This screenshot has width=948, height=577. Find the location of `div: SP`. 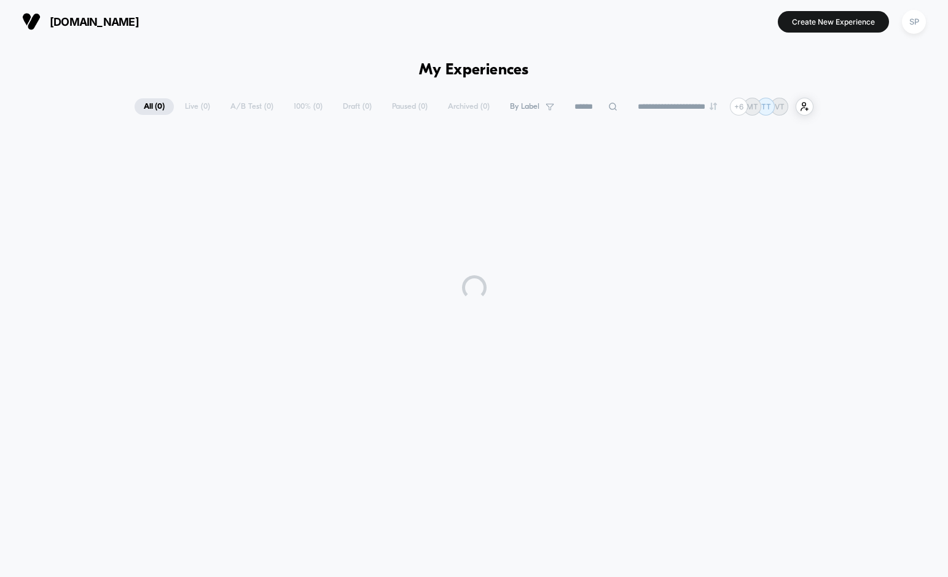

div: SP is located at coordinates (913, 21).